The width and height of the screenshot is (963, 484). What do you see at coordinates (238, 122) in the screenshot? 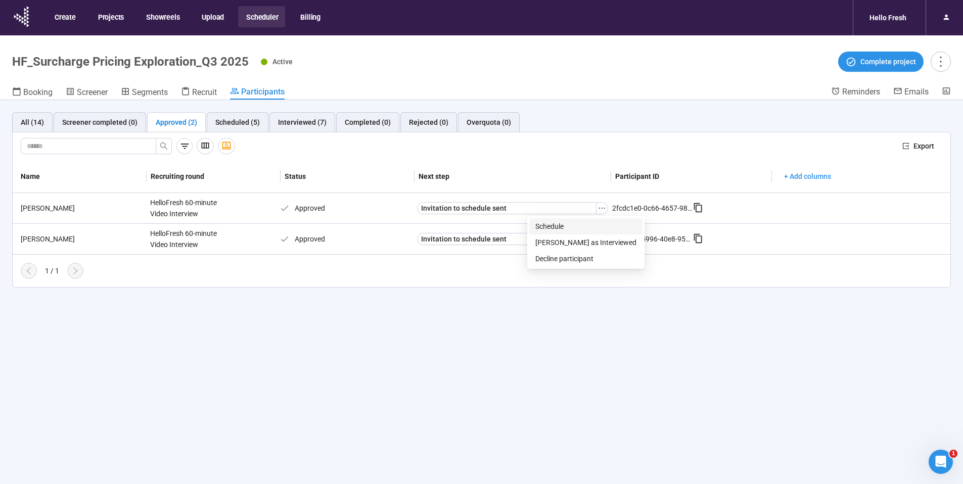
I see `div: Scheduled (5)` at bounding box center [238, 122].